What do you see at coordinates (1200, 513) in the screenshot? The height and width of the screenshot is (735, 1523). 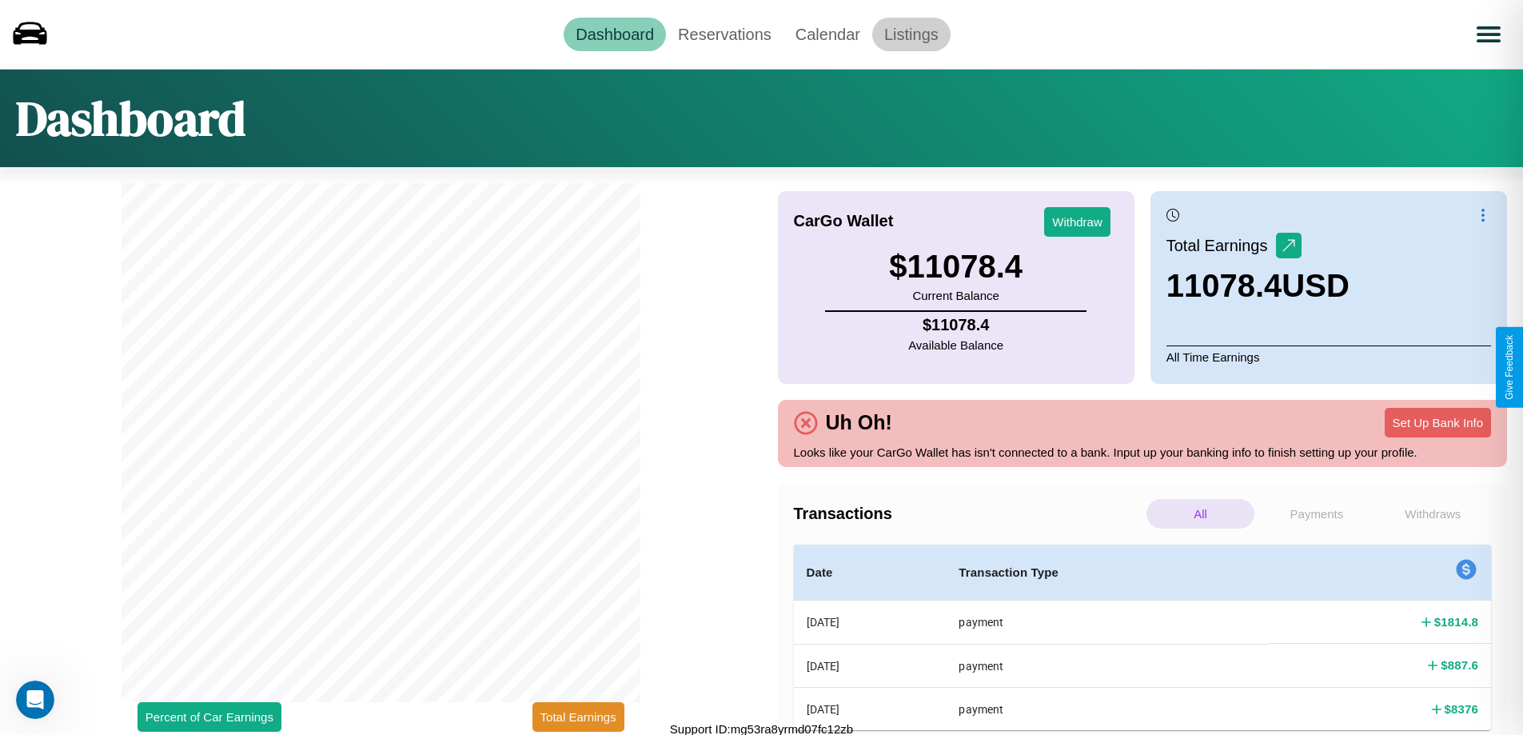 I see `p: All` at bounding box center [1200, 513].